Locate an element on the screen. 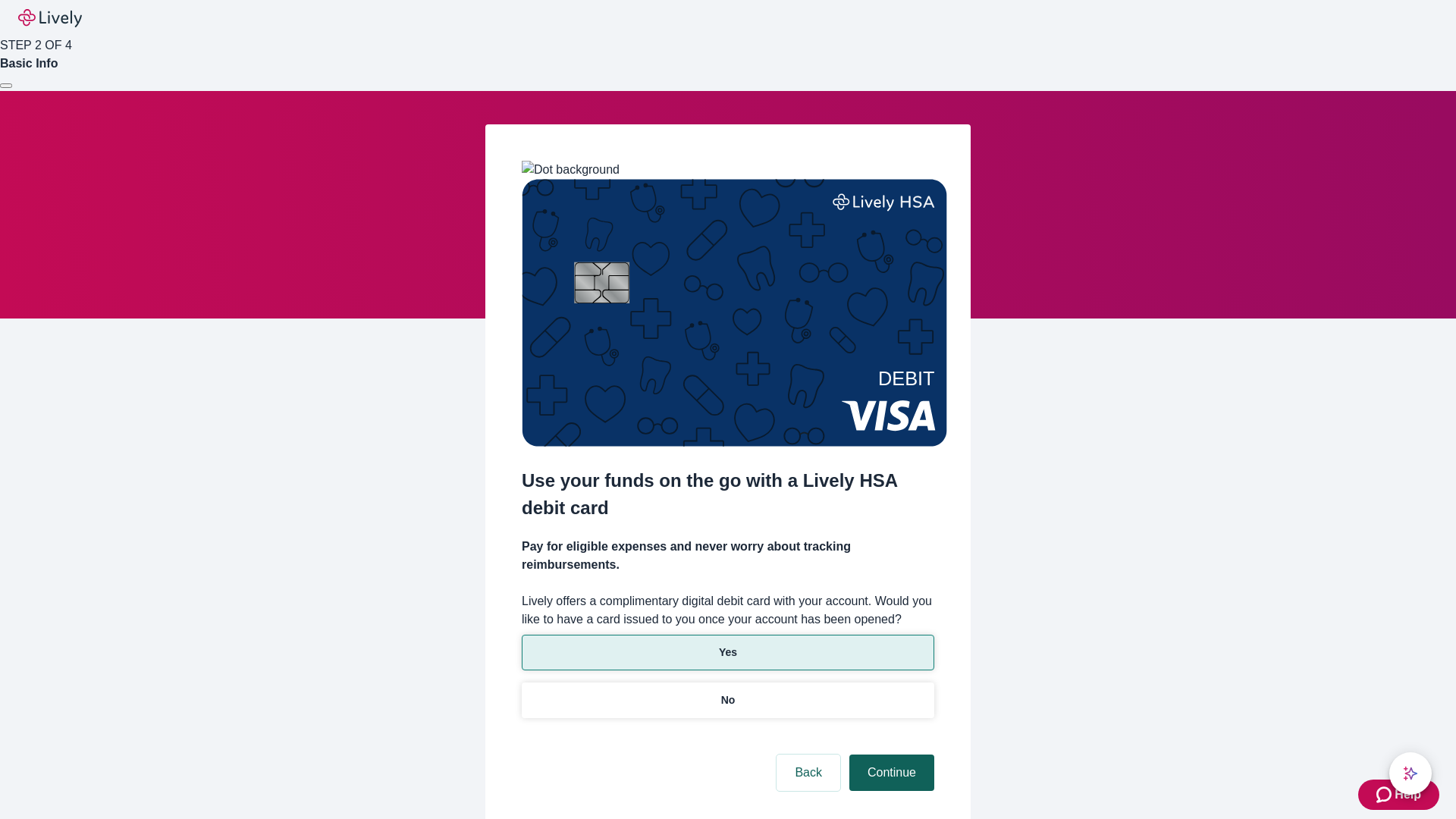 The image size is (1456, 819). p: No is located at coordinates (728, 700).